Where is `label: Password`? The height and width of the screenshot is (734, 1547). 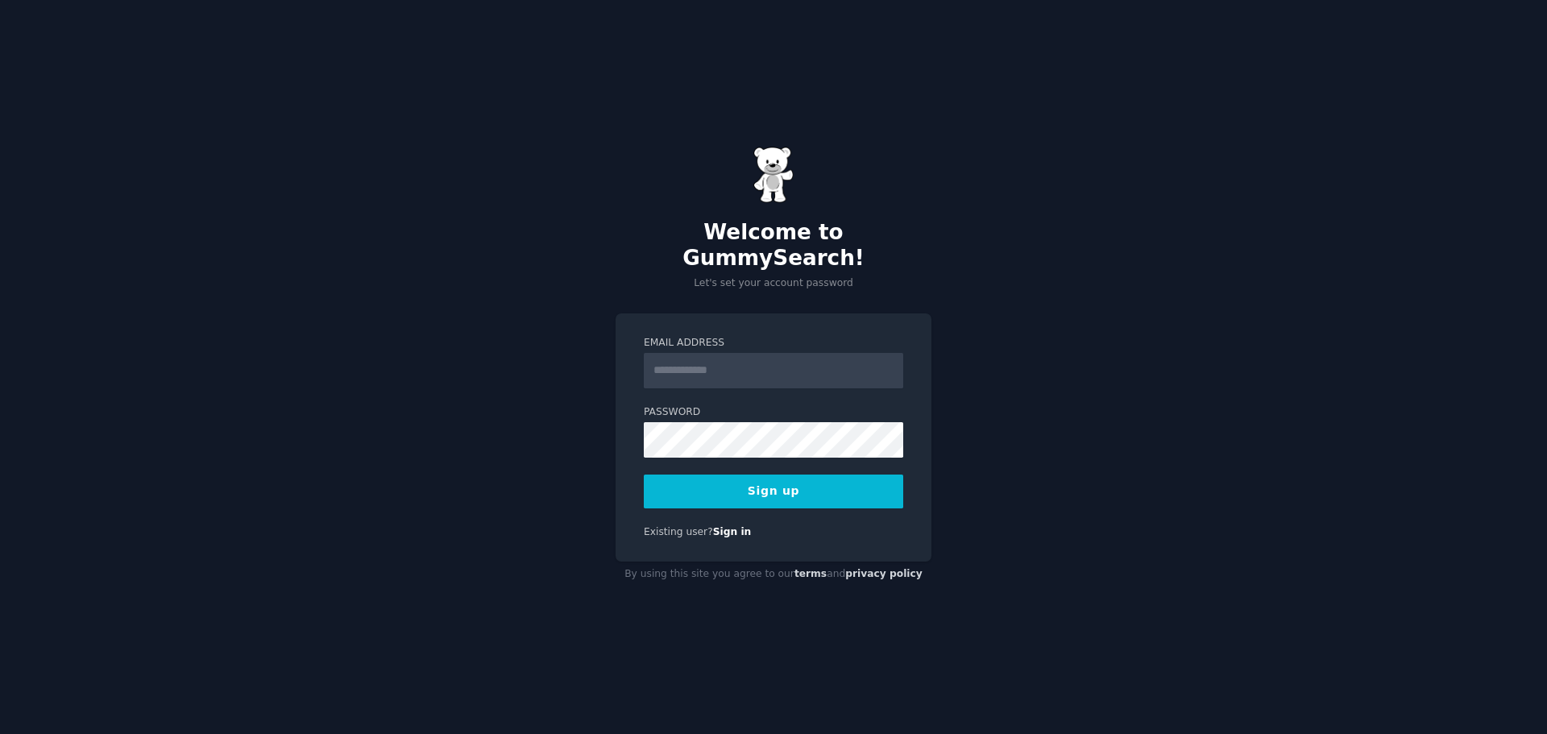
label: Password is located at coordinates (773, 413).